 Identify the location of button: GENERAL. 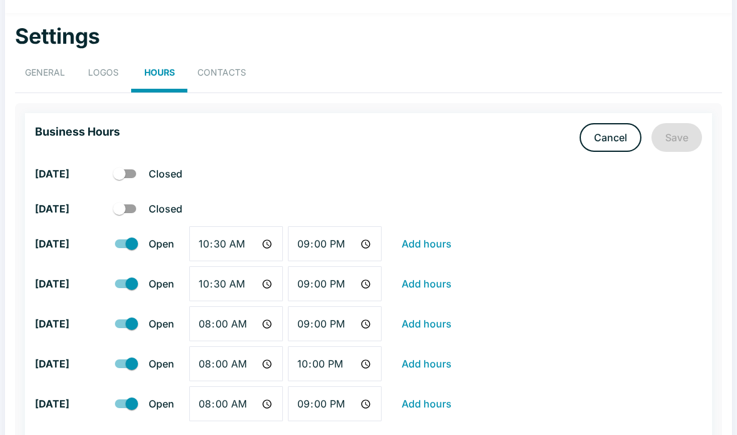
(45, 76).